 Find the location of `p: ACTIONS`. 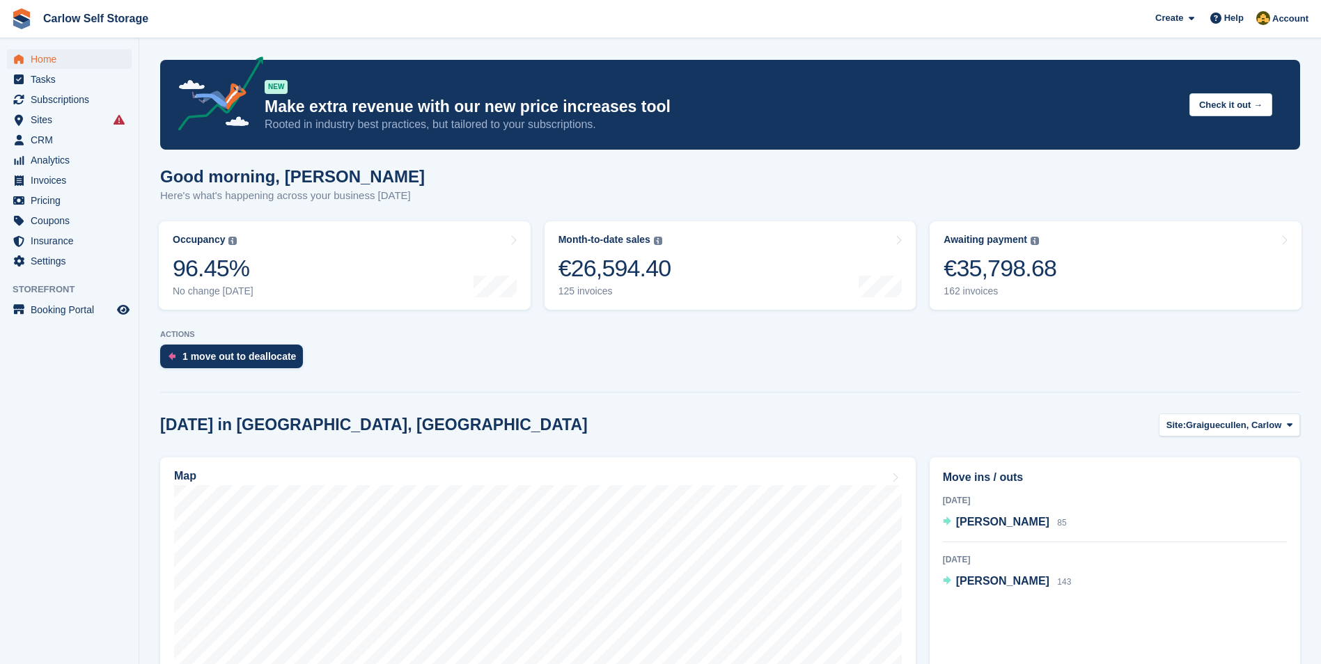

p: ACTIONS is located at coordinates (730, 334).